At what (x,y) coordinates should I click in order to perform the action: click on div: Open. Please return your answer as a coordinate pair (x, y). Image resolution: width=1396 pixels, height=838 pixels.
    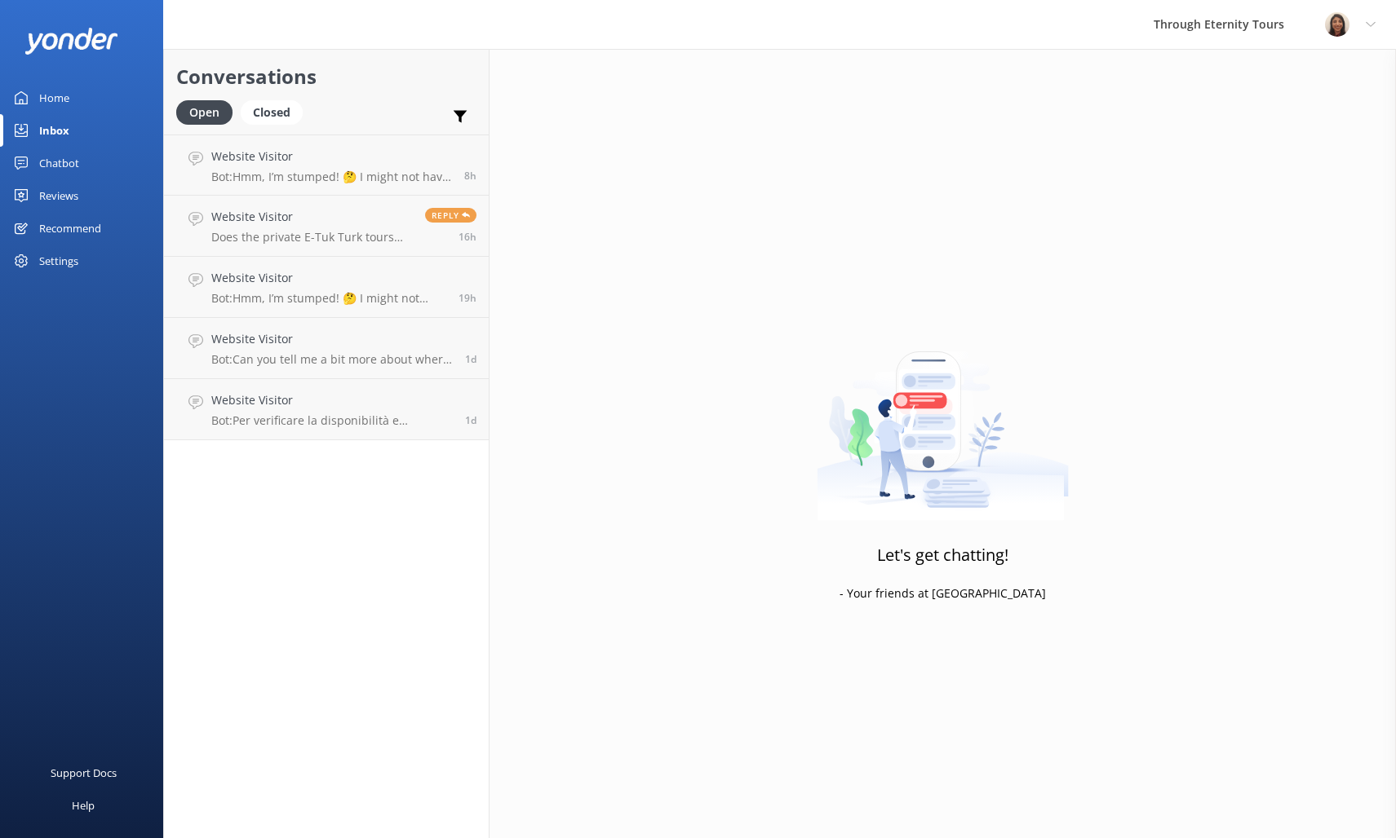
    Looking at the image, I should click on (204, 113).